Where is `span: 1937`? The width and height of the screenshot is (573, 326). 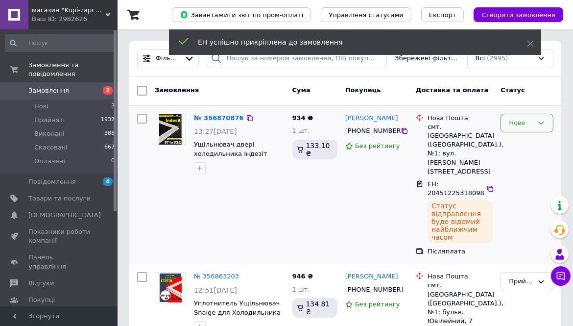
span: 1937 is located at coordinates (108, 120).